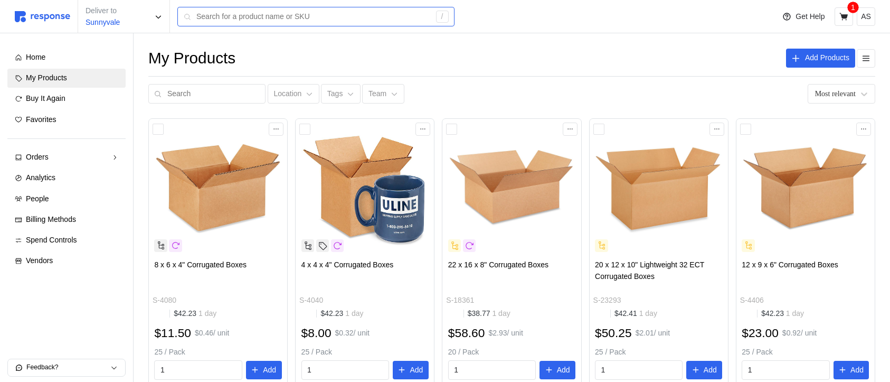  I want to click on h2: $23.00, so click(760, 333).